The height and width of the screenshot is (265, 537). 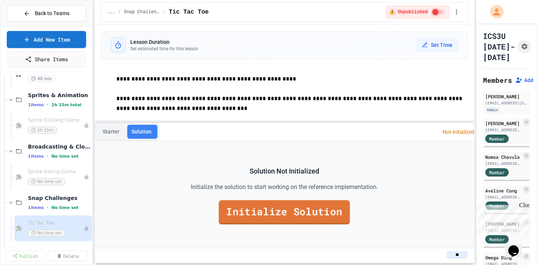 What do you see at coordinates (46, 39) in the screenshot?
I see `a: Add New Item` at bounding box center [46, 39].